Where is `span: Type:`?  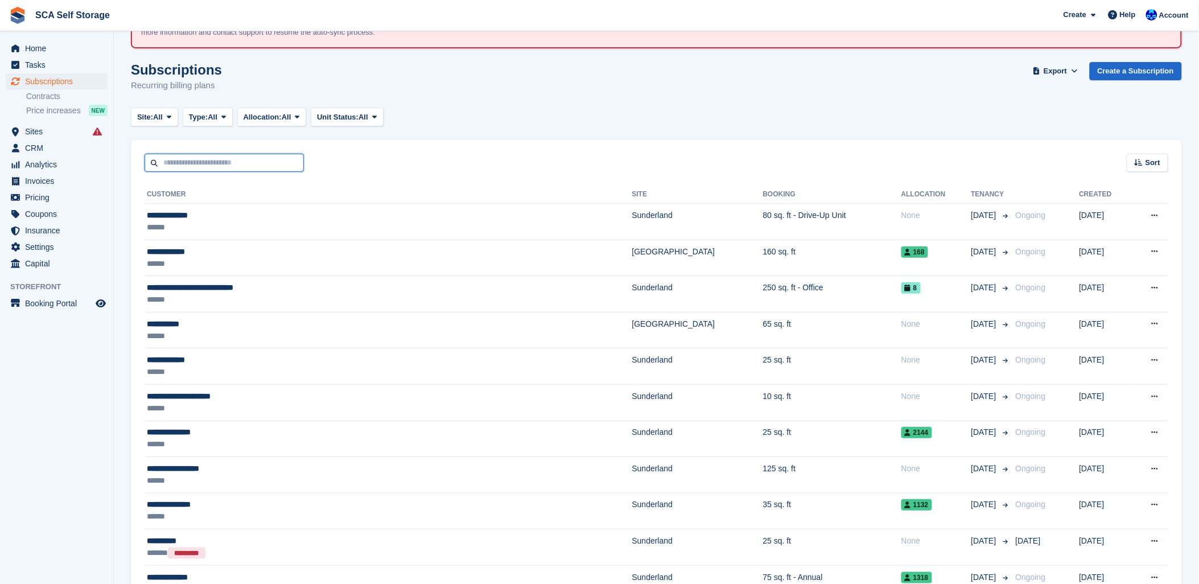
span: Type: is located at coordinates (199, 117).